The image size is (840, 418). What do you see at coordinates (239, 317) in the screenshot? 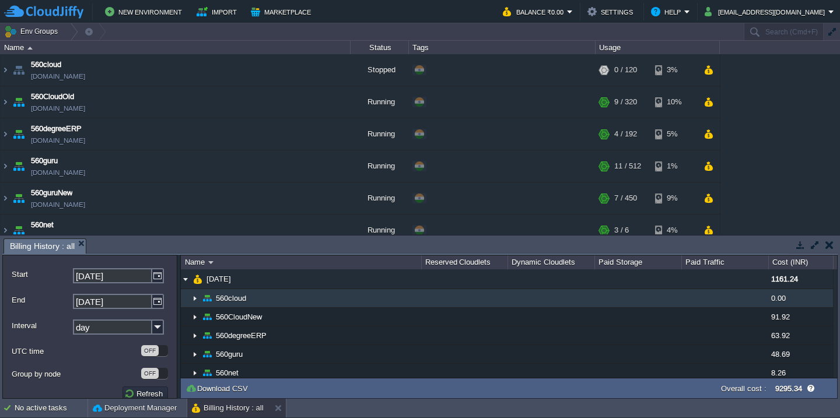
I see `a: 560CloudNew` at bounding box center [239, 317].